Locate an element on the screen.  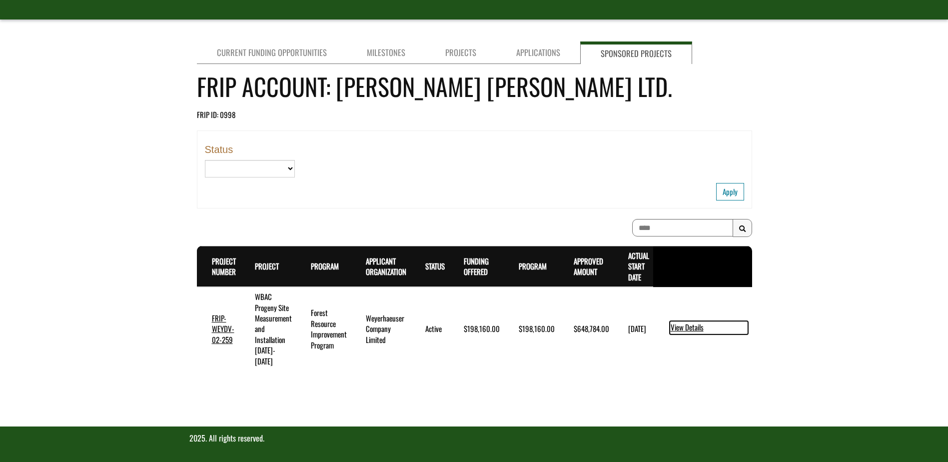
a: Funding Offered is located at coordinates (476, 266).